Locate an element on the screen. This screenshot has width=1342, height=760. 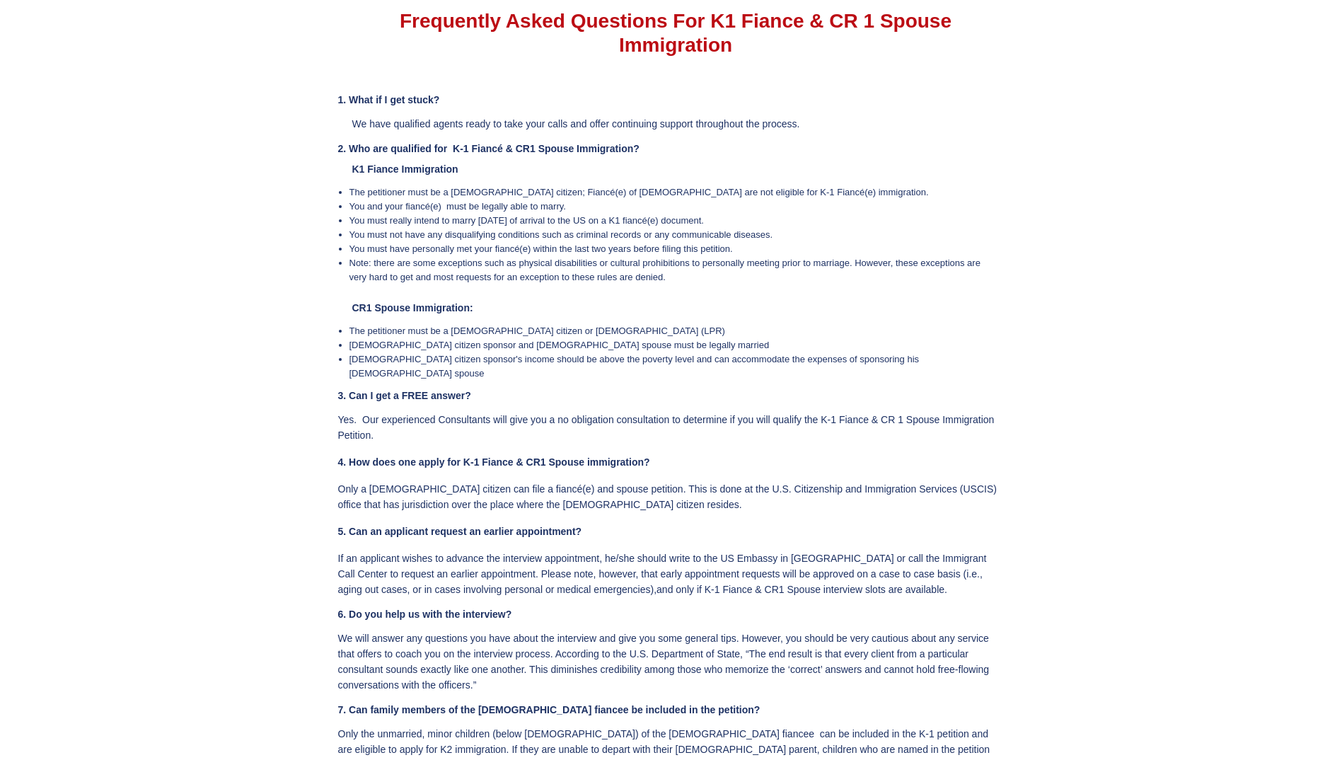
p: We have qualified agents ready to take your calls and offer continuing support throughout the pro... is located at coordinates (676, 124).